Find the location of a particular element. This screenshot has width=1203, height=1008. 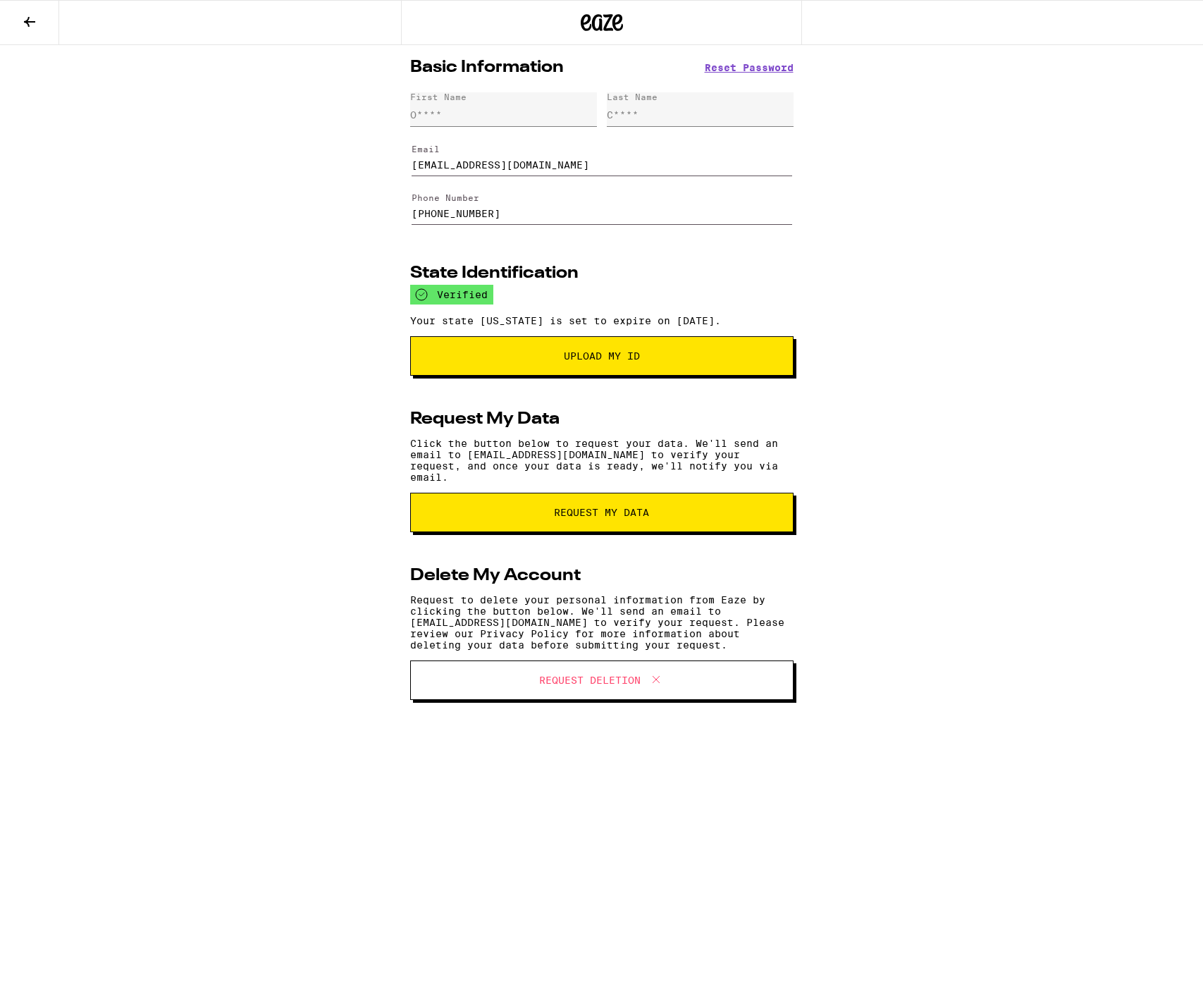

div: verified is located at coordinates (452, 294).